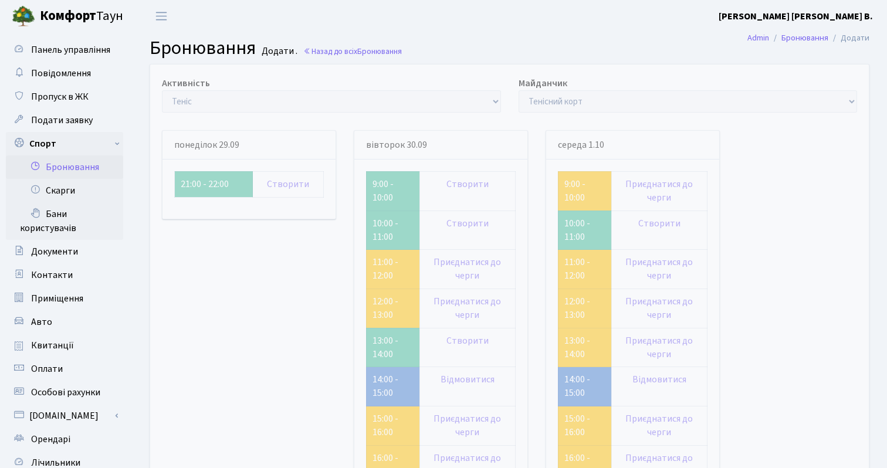  What do you see at coordinates (65, 221) in the screenshot?
I see `a: Бани користувачів` at bounding box center [65, 221].